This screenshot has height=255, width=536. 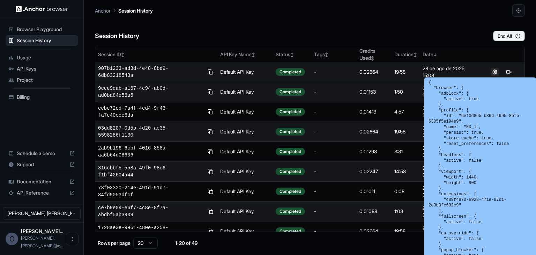 I want to click on div: Session ID, so click(x=156, y=54).